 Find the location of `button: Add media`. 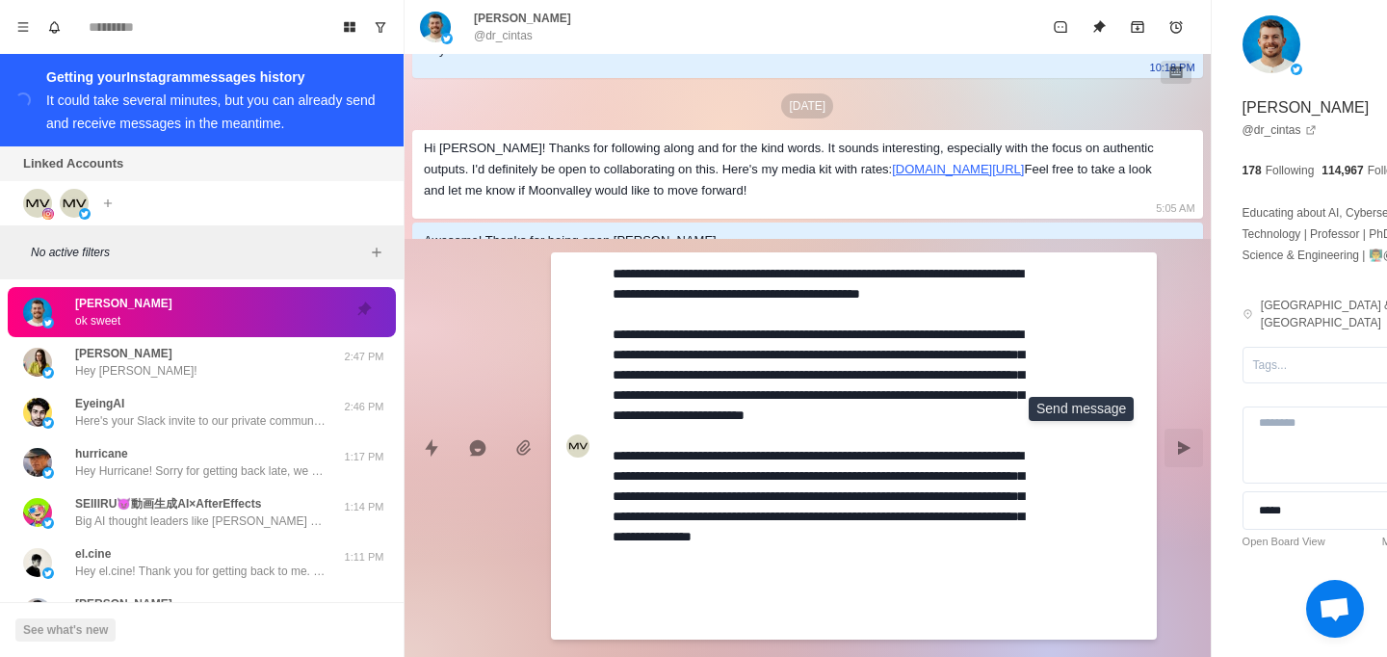

button: Add media is located at coordinates (524, 448).